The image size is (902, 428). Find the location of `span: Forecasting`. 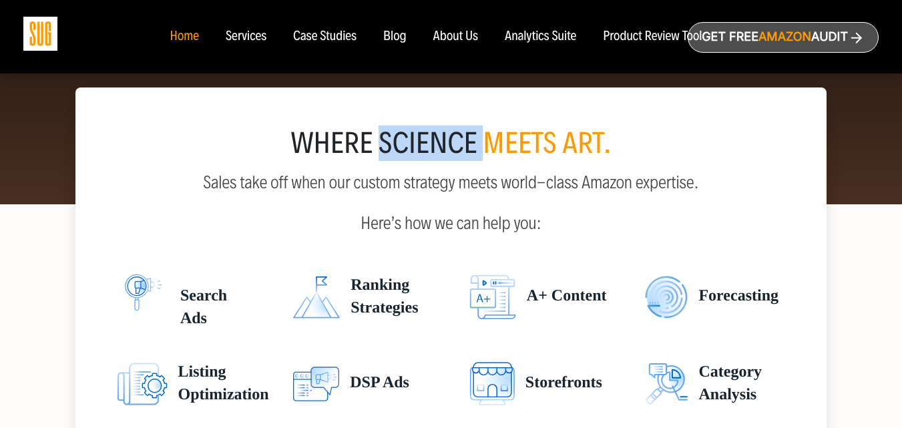

span: Forecasting is located at coordinates (733, 297).